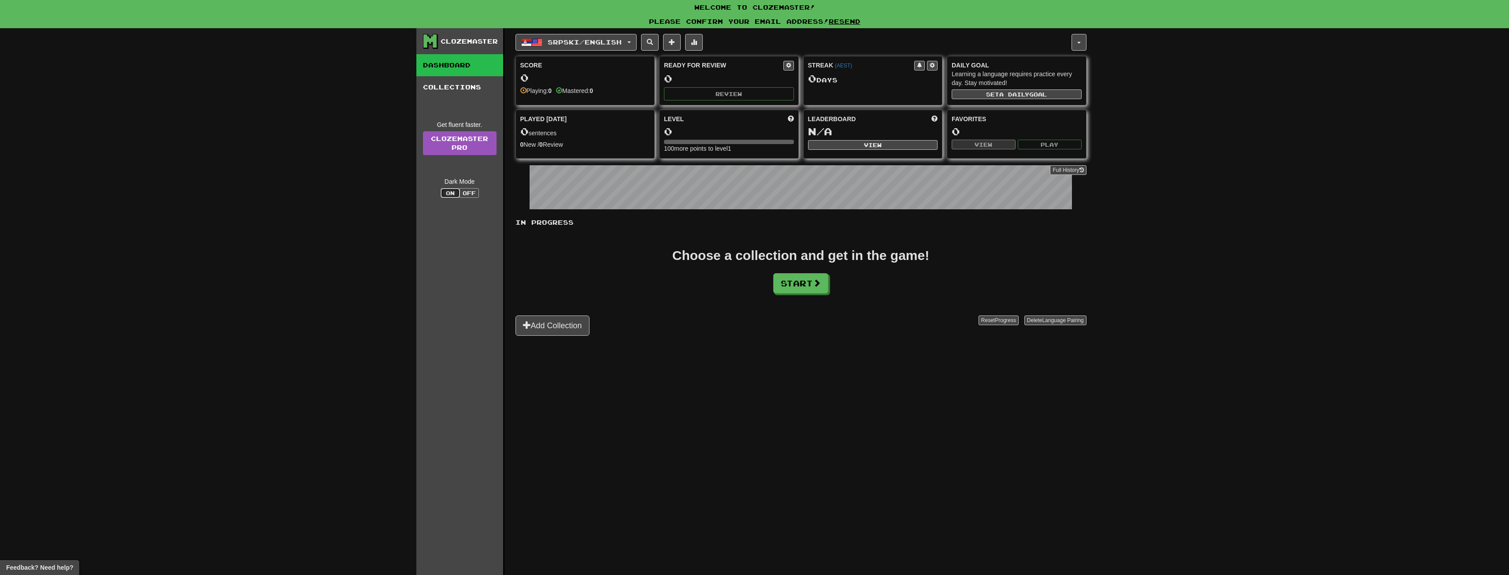 The image size is (1509, 575). Describe the element at coordinates (873, 79) in the screenshot. I see `div: Day s` at that location.